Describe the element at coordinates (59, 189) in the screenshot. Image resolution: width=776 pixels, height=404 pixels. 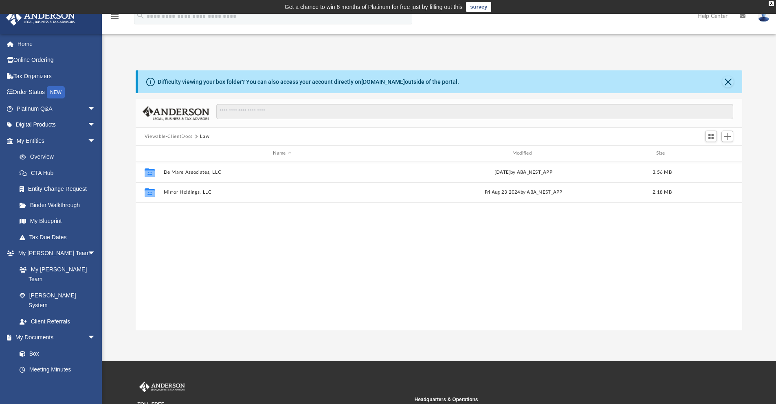
I see `a: Entity Change Request` at that location.